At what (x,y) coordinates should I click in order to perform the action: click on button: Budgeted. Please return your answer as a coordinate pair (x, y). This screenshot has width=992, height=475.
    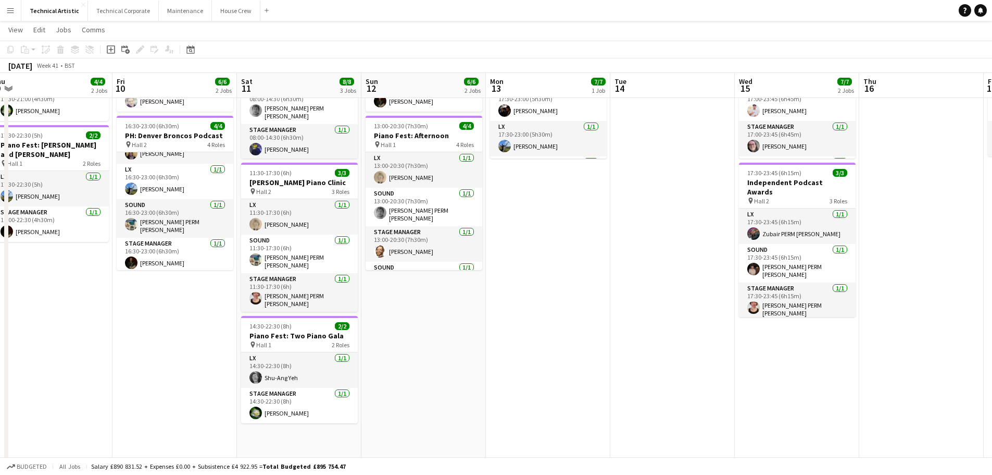
    Looking at the image, I should click on (27, 466).